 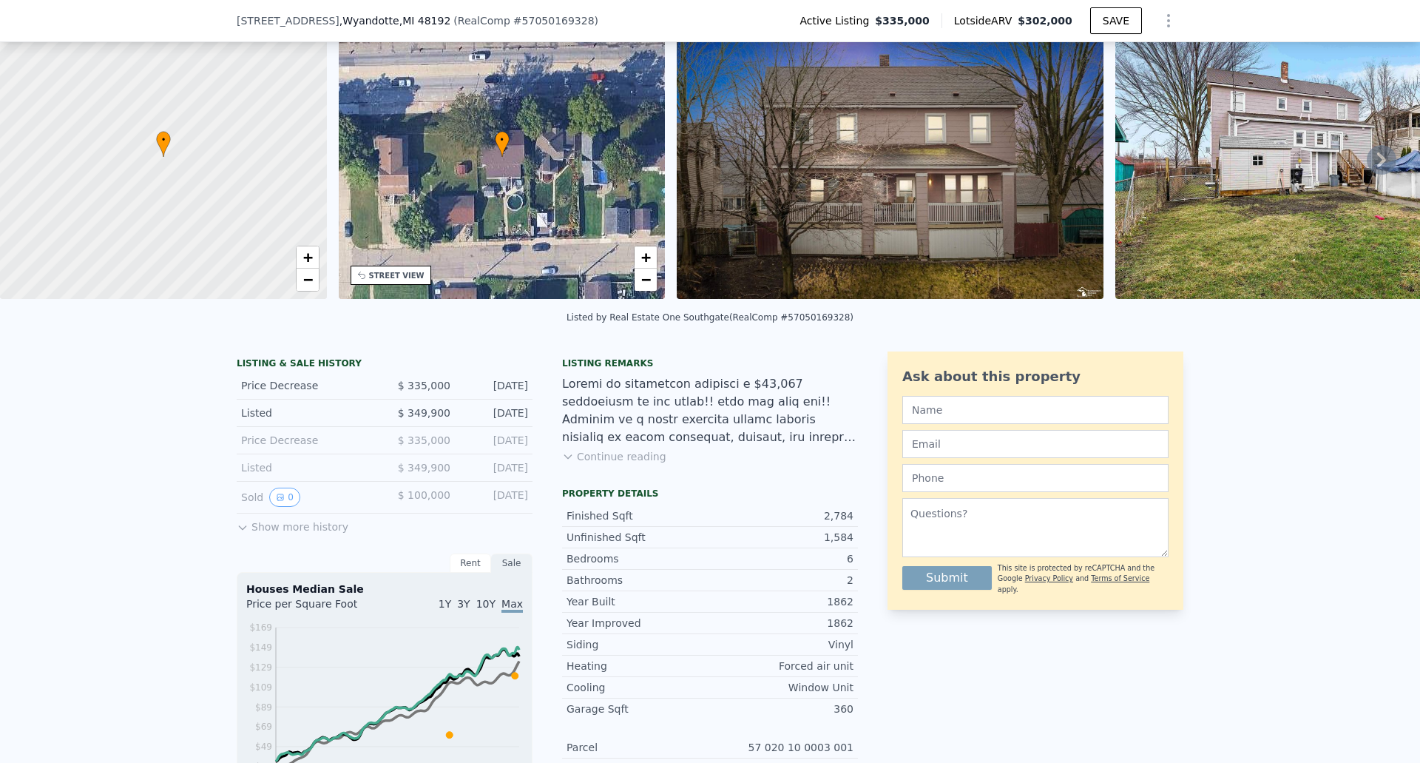 I want to click on input: Phone, so click(x=1035, y=478).